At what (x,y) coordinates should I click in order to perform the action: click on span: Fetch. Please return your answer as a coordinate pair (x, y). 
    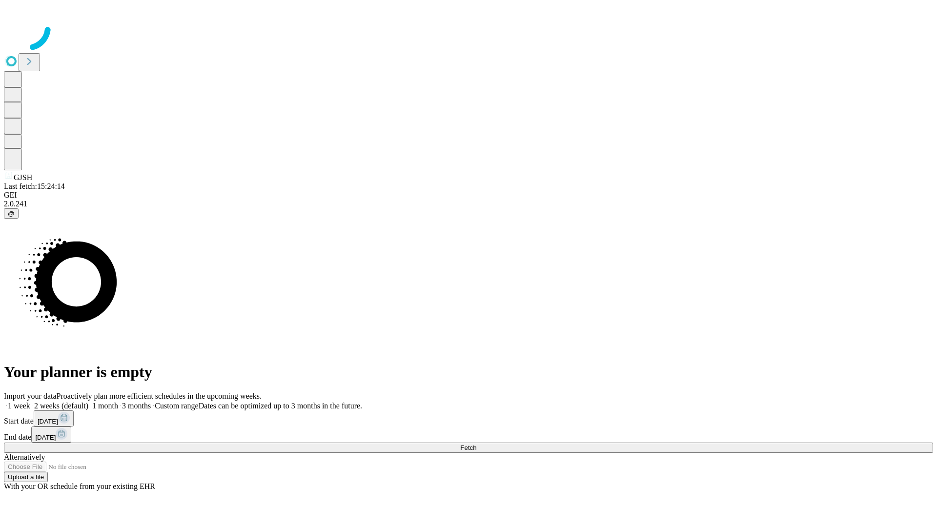
    Looking at the image, I should click on (468, 447).